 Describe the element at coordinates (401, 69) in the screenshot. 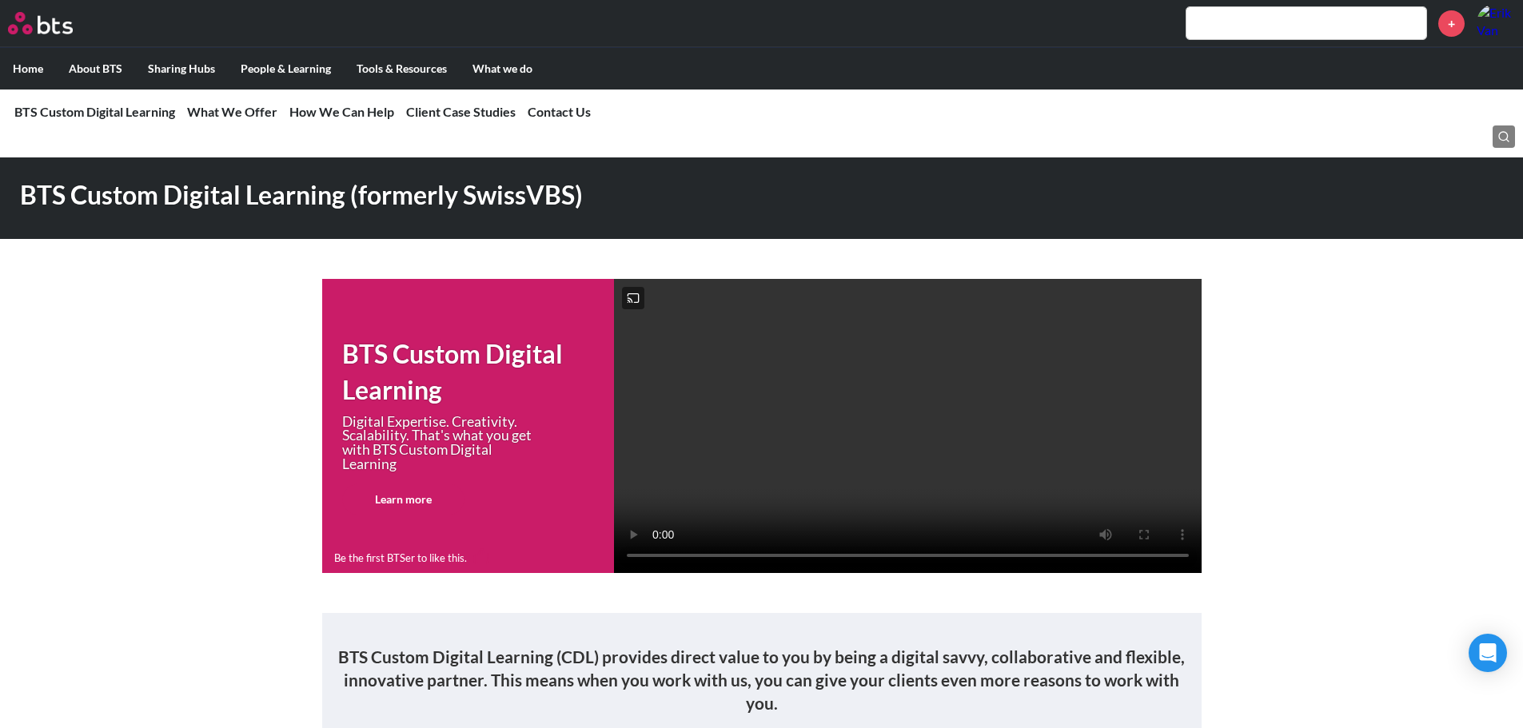

I see `label: Tools & Resources` at that location.